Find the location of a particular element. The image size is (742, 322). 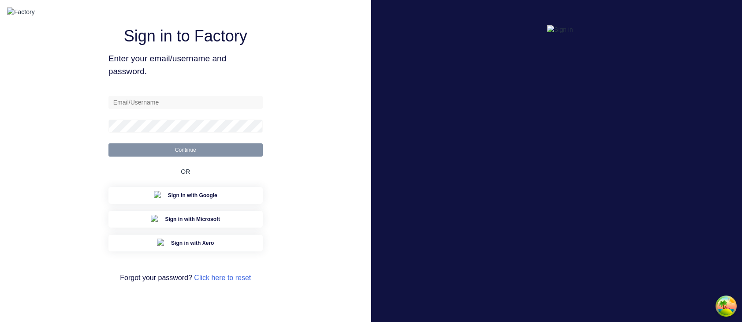

button: Continue is located at coordinates (186, 150).